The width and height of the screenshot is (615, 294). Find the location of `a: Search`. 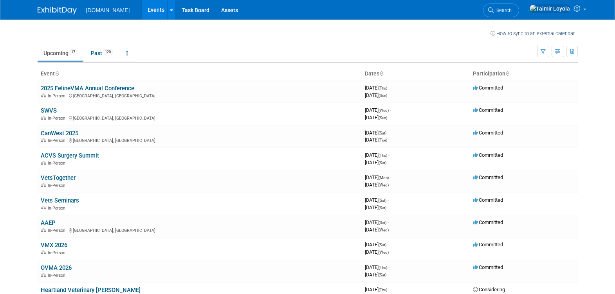

a: Search is located at coordinates (501, 10).